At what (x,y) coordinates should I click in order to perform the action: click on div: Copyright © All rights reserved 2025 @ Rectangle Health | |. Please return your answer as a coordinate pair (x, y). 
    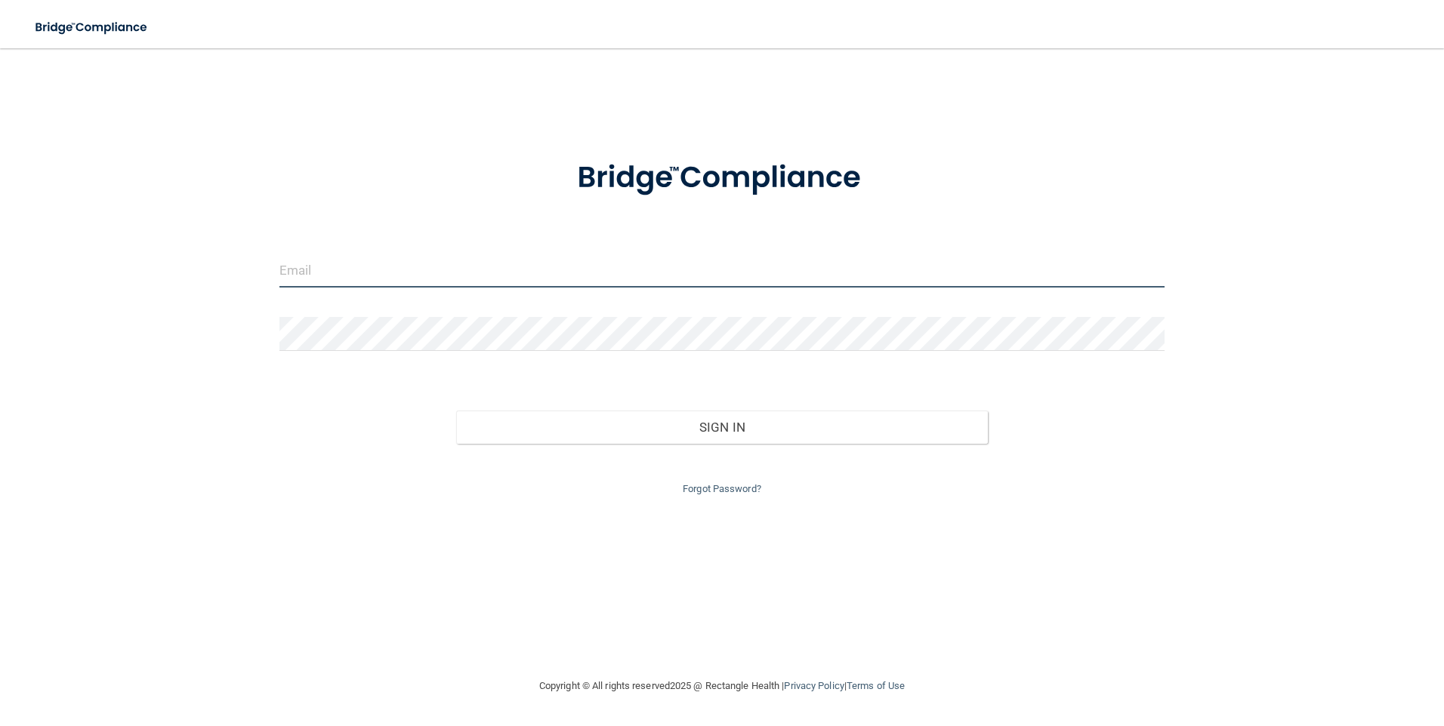
    Looking at the image, I should click on (722, 686).